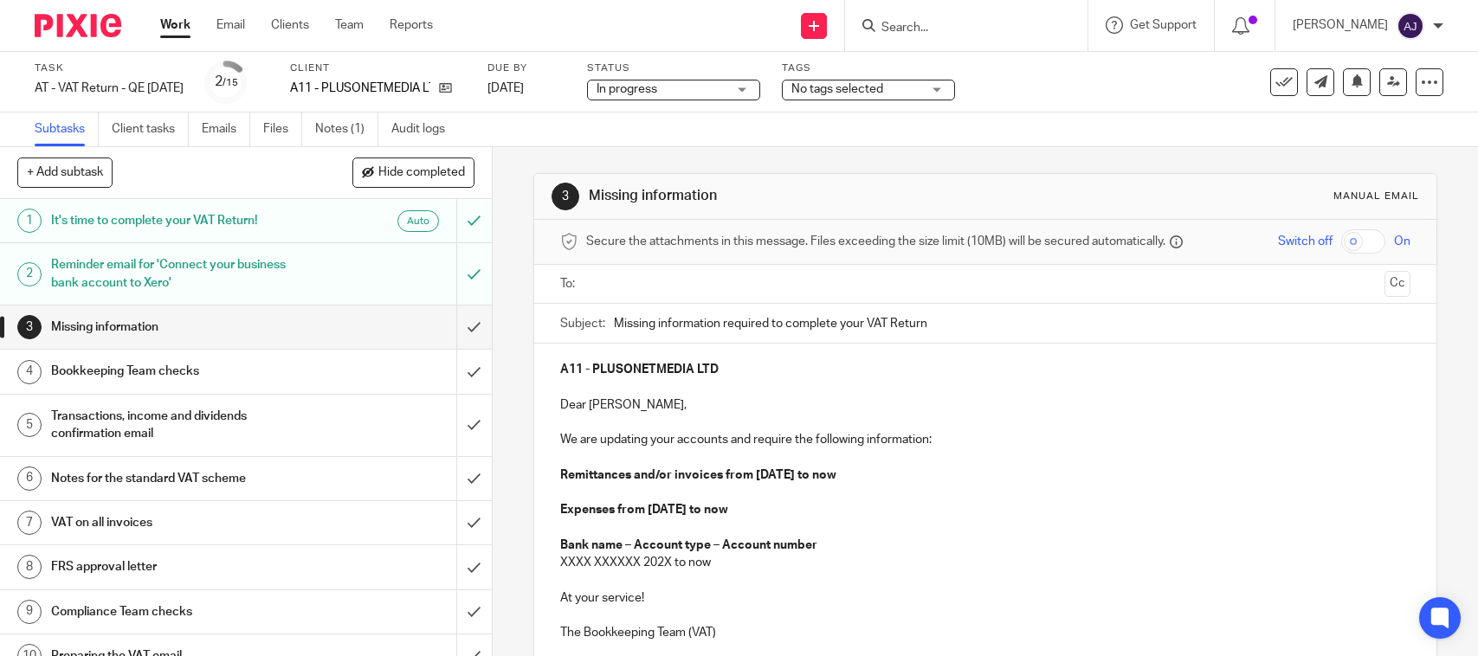 The image size is (1478, 656). Describe the element at coordinates (230, 25) in the screenshot. I see `a: Email` at that location.